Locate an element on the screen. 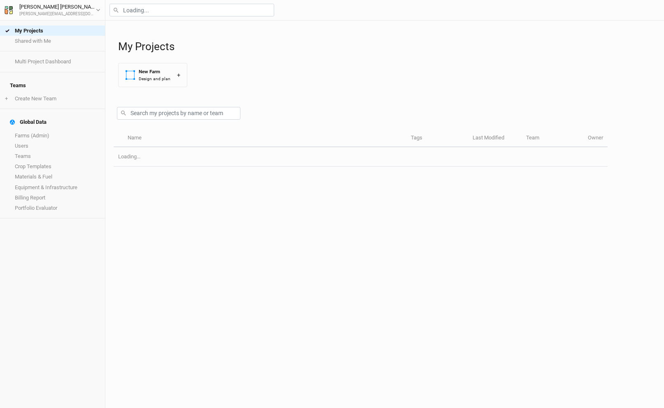 This screenshot has height=408, width=664. h4: Teams is located at coordinates (52, 86).